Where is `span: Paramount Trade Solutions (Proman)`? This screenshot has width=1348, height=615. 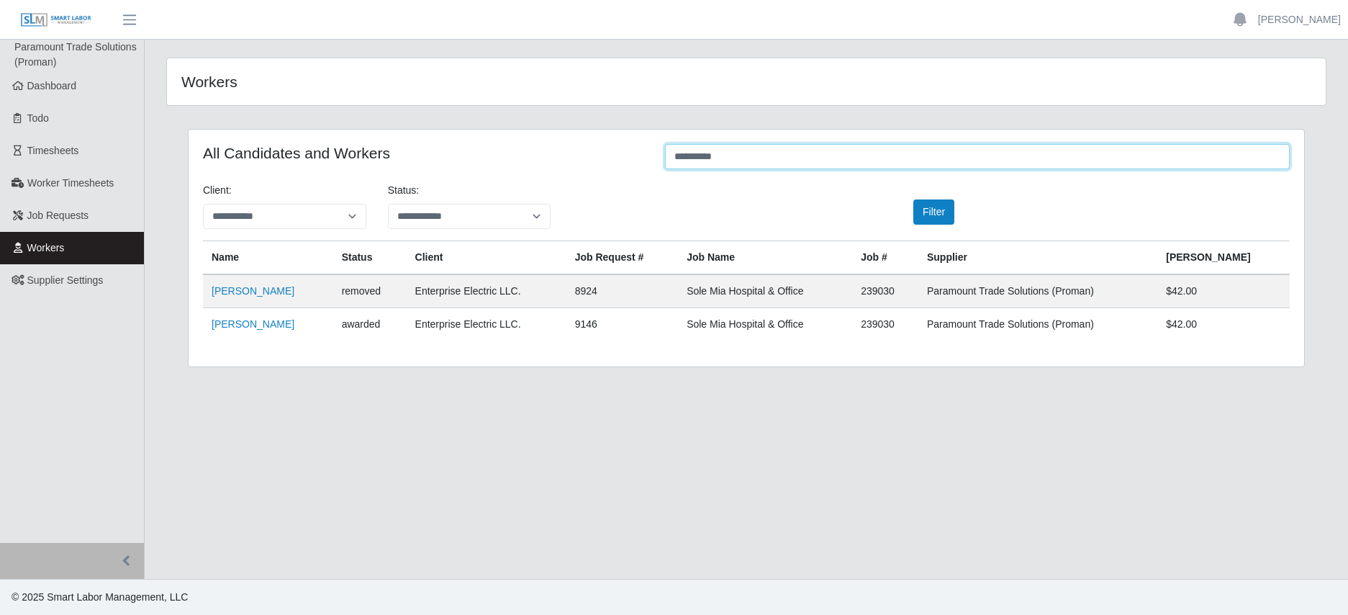
span: Paramount Trade Solutions (Proman) is located at coordinates (76, 54).